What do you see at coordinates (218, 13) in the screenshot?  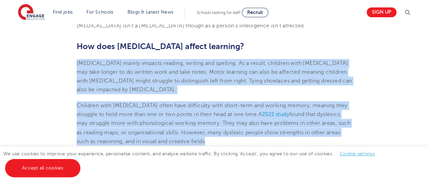 I see `span: Schools looking for staff` at bounding box center [218, 13].